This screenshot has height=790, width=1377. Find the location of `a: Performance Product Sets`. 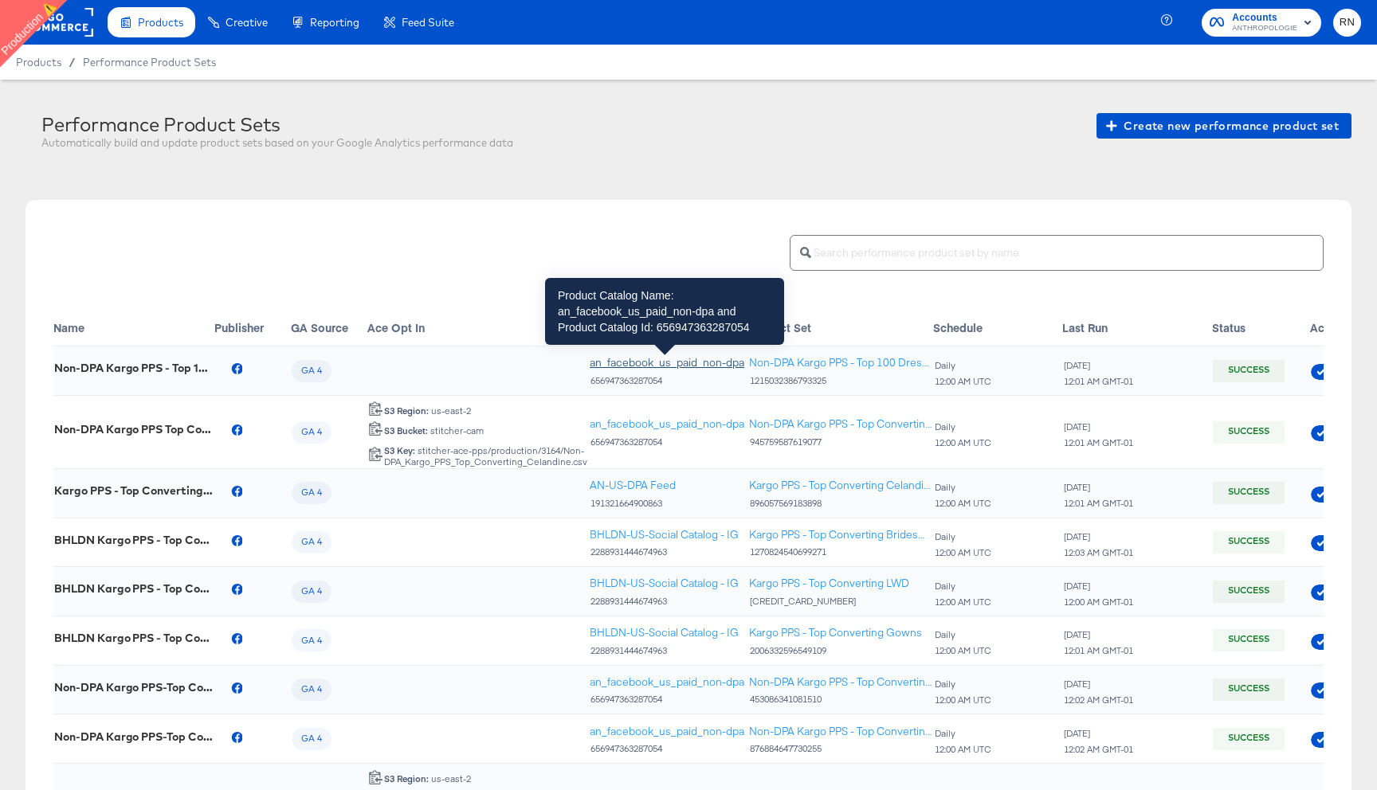

a: Performance Product Sets is located at coordinates (149, 62).